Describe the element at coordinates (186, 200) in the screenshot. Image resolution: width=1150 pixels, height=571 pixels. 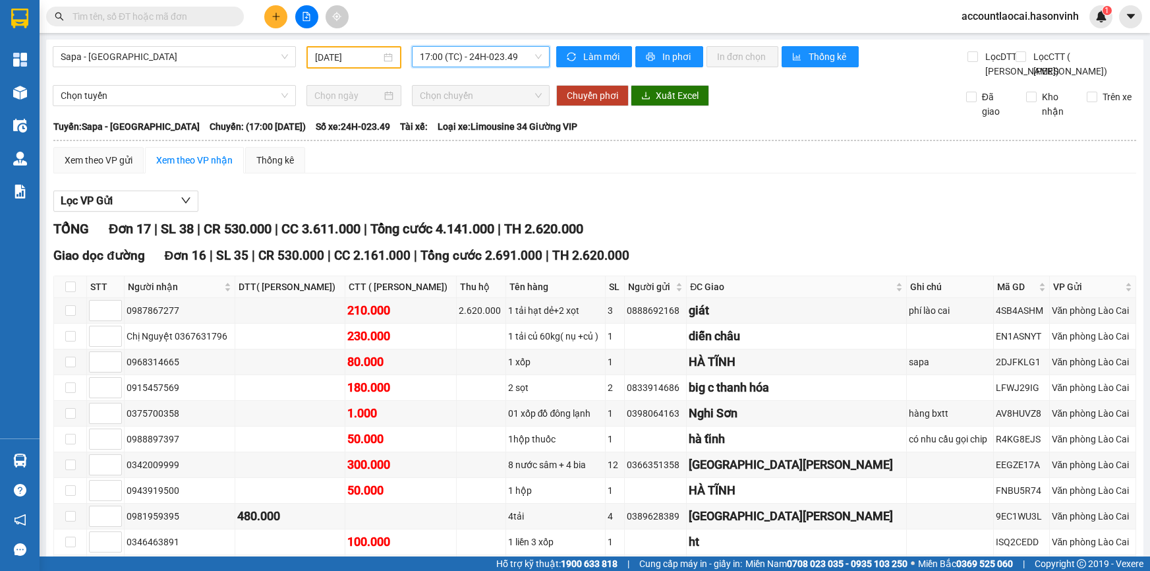
I see `span: down` at that location.